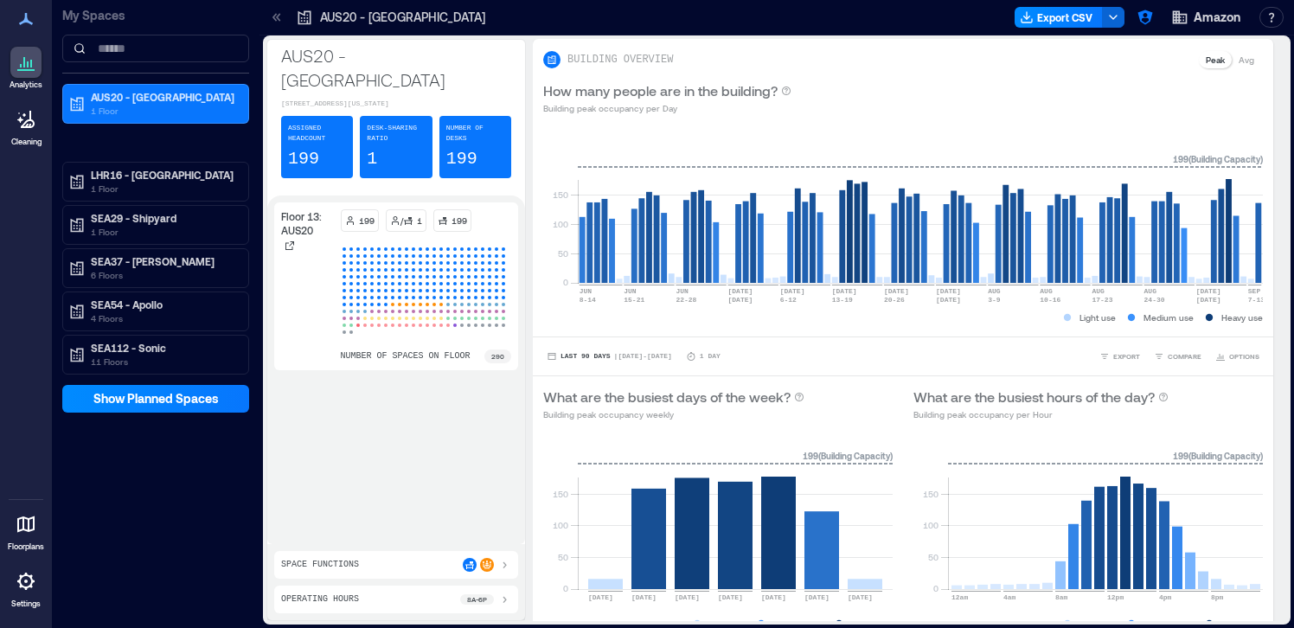 This screenshot has height=628, width=1294. Describe the element at coordinates (26, 125) in the screenshot. I see `a: Cleaning` at that location.